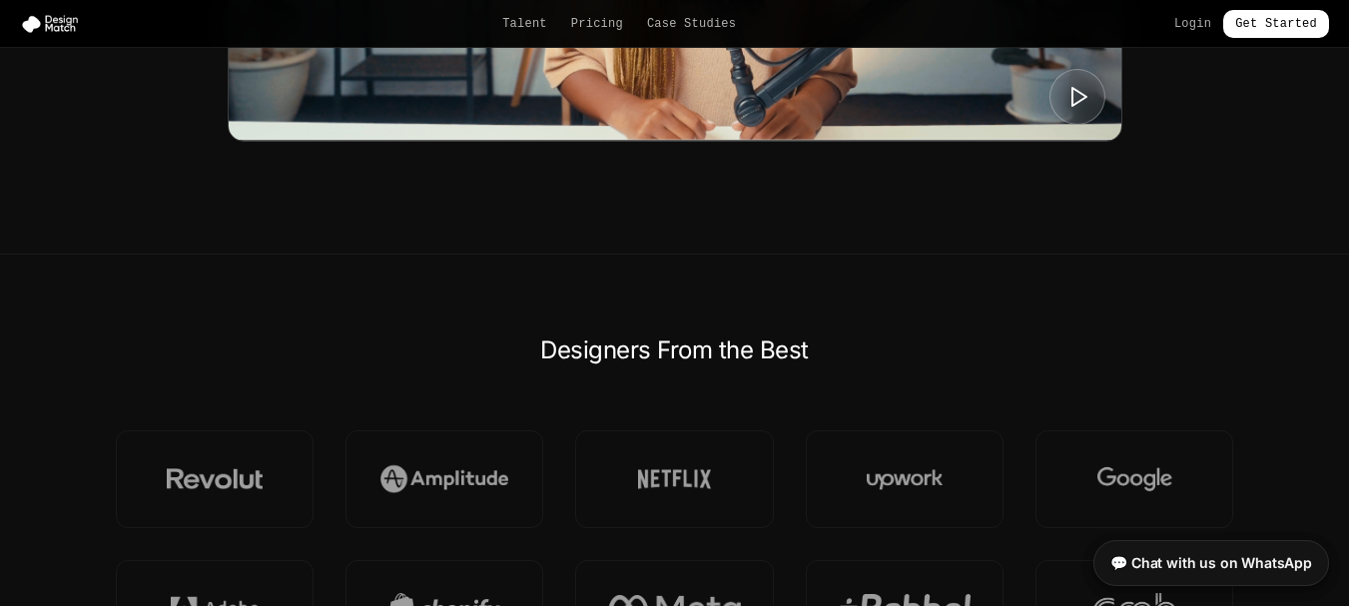 Image resolution: width=1349 pixels, height=606 pixels. Describe the element at coordinates (597, 24) in the screenshot. I see `a: Pricing` at that location.